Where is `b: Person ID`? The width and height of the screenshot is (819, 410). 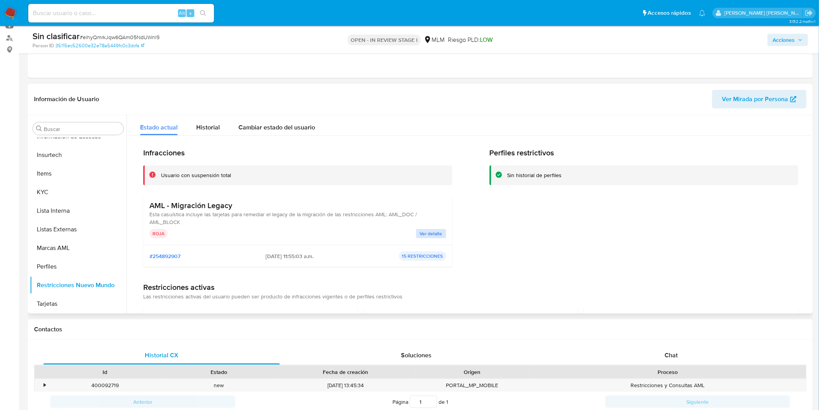 b: Person ID is located at coordinates (43, 46).